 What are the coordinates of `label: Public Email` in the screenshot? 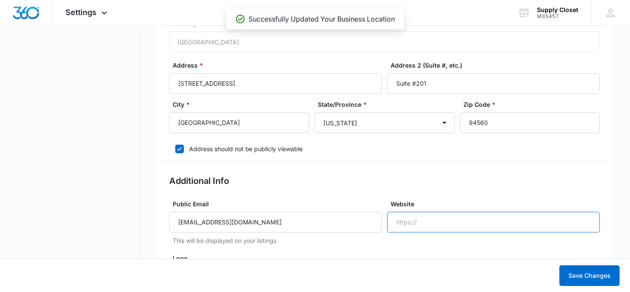 It's located at (279, 204).